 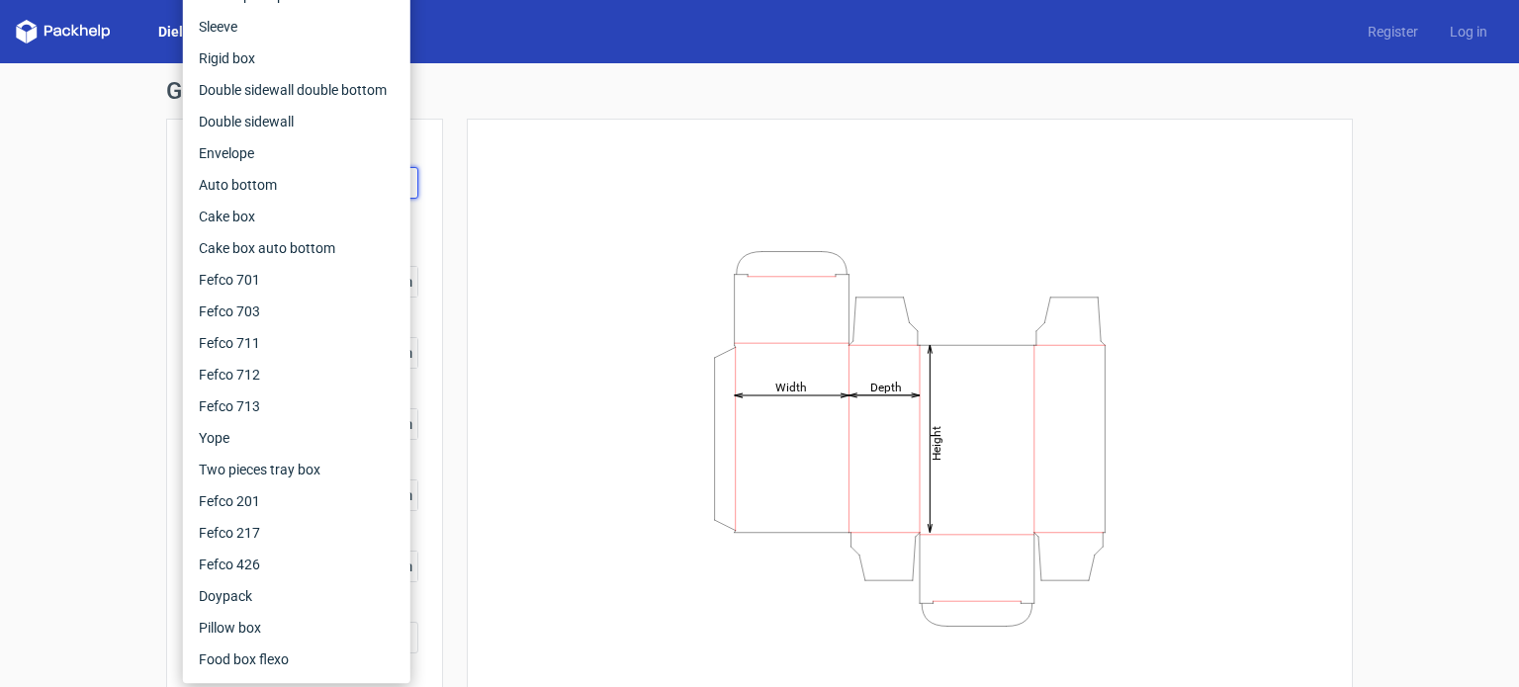 What do you see at coordinates (1393, 32) in the screenshot?
I see `a: Register` at bounding box center [1393, 32].